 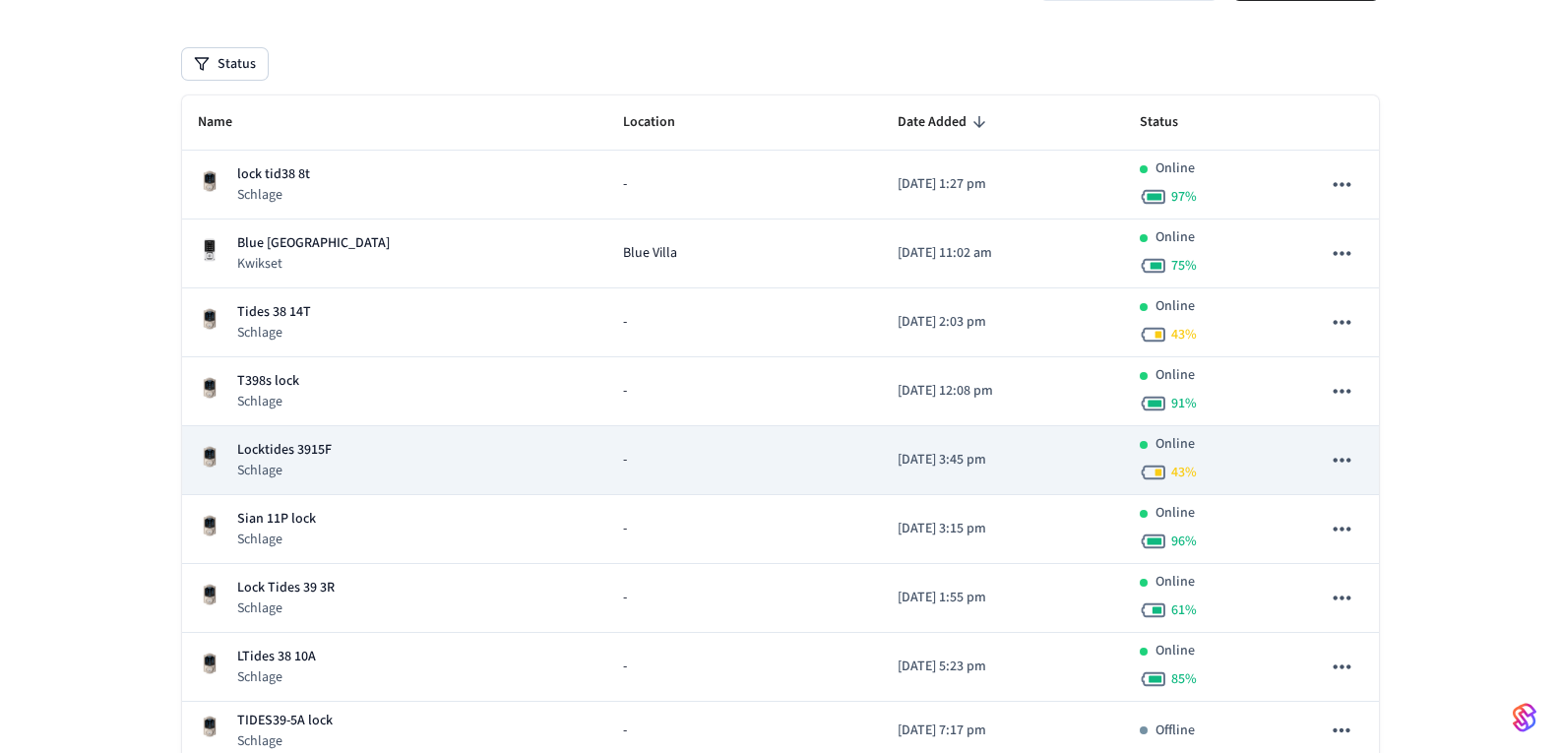 I want to click on span: 97 %, so click(x=1184, y=197).